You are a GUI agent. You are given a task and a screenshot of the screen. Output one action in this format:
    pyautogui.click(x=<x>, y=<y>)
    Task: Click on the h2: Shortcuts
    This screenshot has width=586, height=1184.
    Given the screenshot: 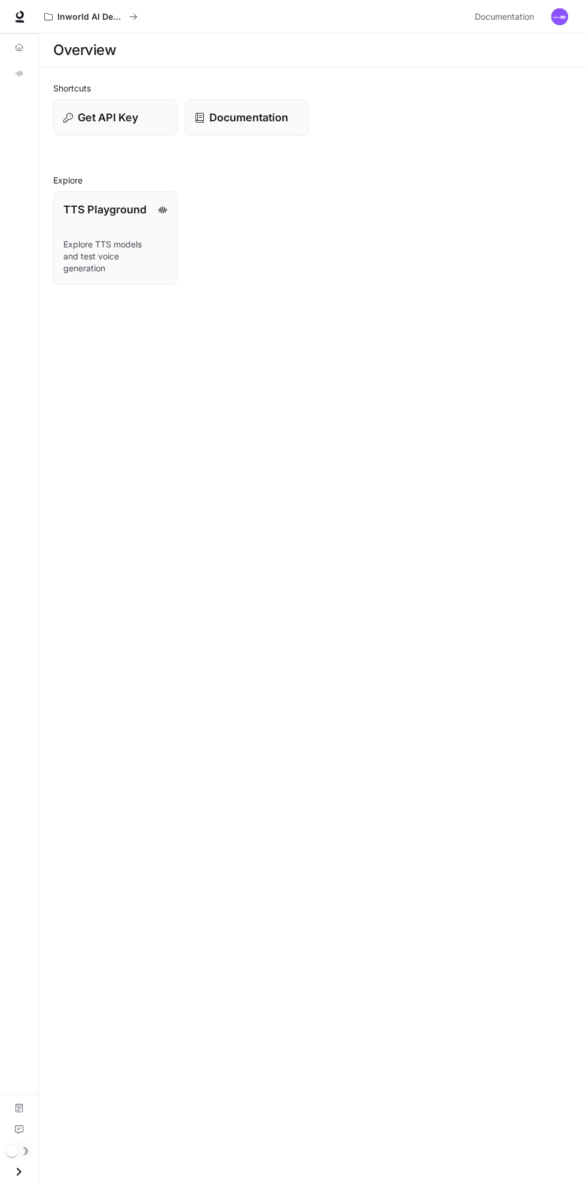 What is the action you would take?
    pyautogui.click(x=312, y=88)
    